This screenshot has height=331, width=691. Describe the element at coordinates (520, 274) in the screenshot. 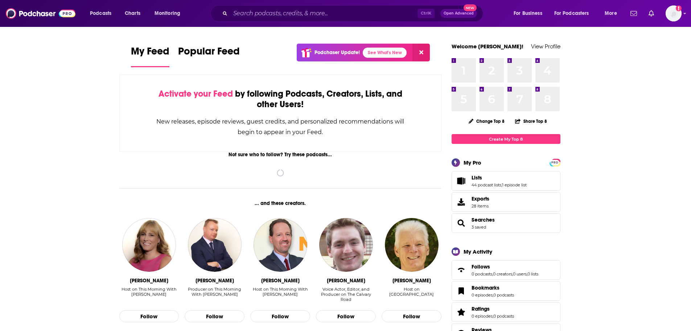

I see `a: 0 users` at that location.